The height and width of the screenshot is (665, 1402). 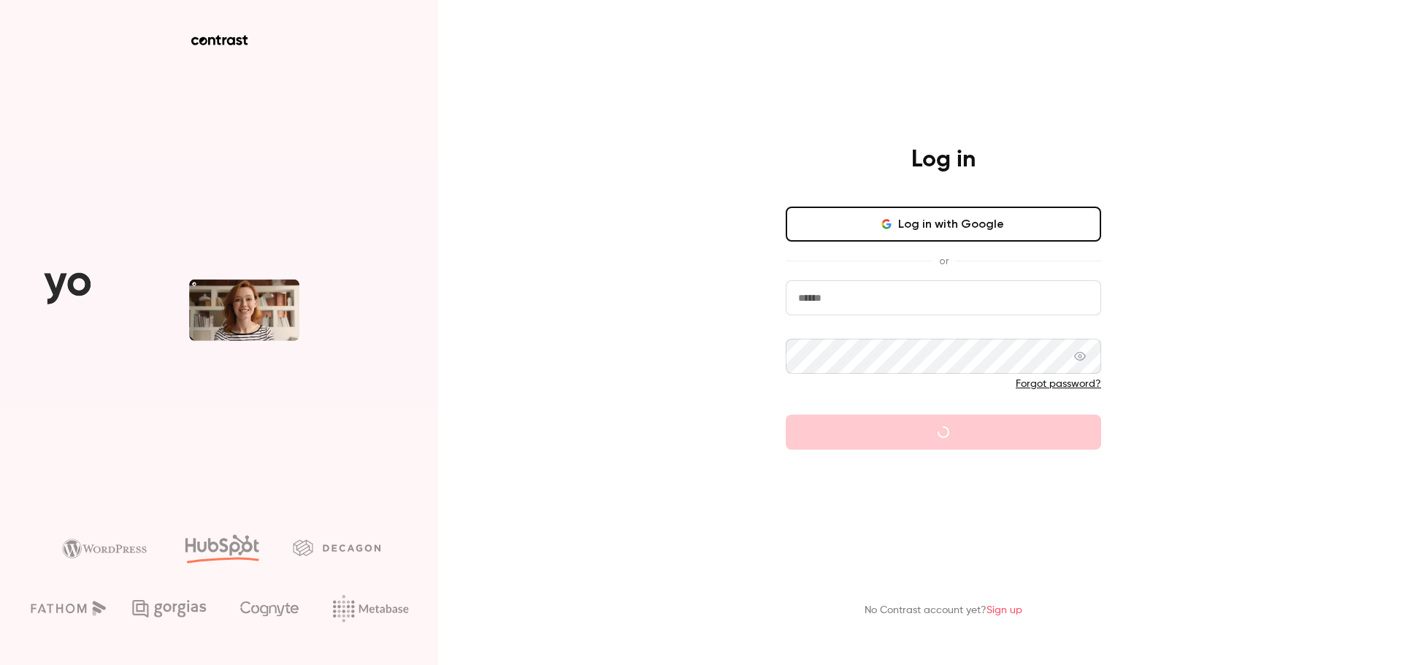 What do you see at coordinates (943, 224) in the screenshot?
I see `button: Log in with Google` at bounding box center [943, 224].